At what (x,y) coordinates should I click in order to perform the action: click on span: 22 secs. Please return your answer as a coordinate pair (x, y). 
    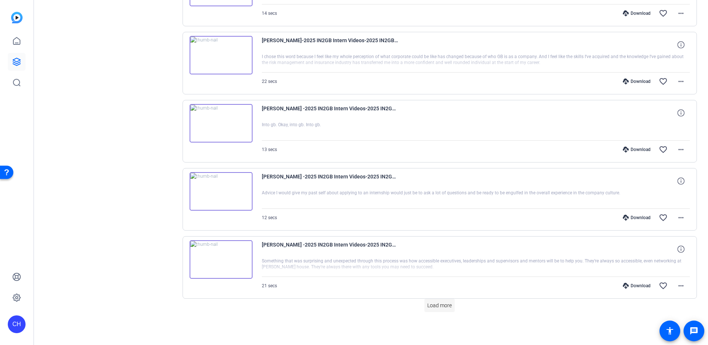
    Looking at the image, I should click on (269, 81).